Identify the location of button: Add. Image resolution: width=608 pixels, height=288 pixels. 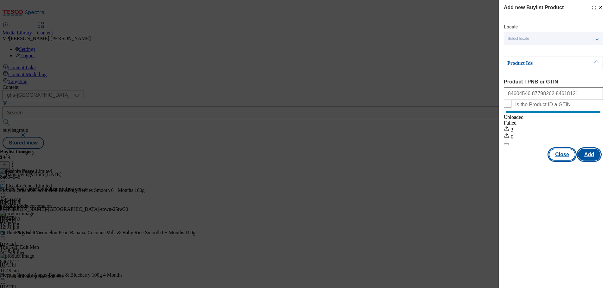
(589, 155).